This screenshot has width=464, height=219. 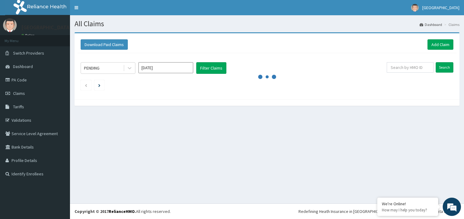 I want to click on h1: All Claims, so click(x=267, y=24).